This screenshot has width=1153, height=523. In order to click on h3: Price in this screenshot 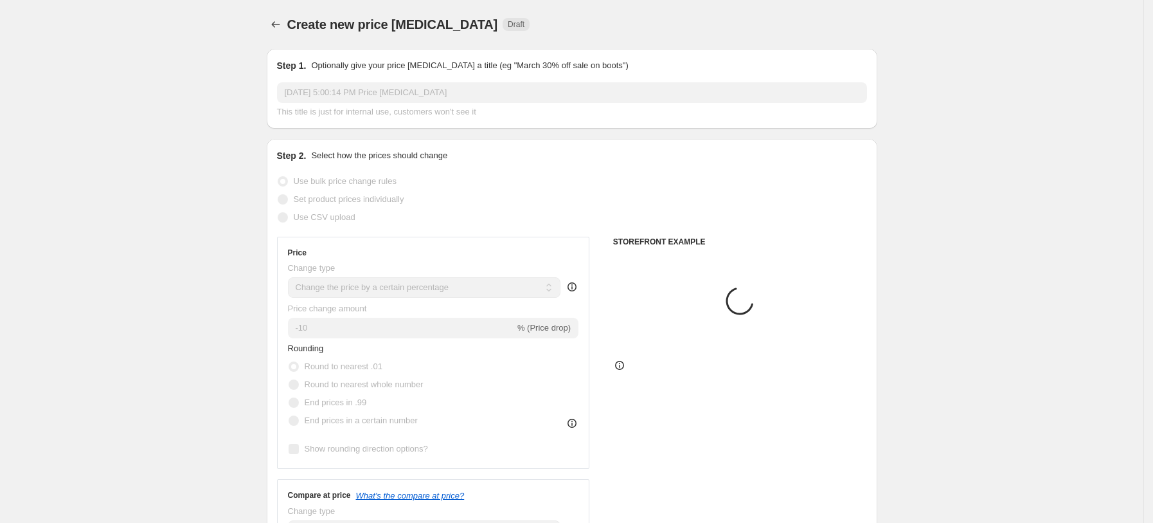, I will do `click(297, 253)`.